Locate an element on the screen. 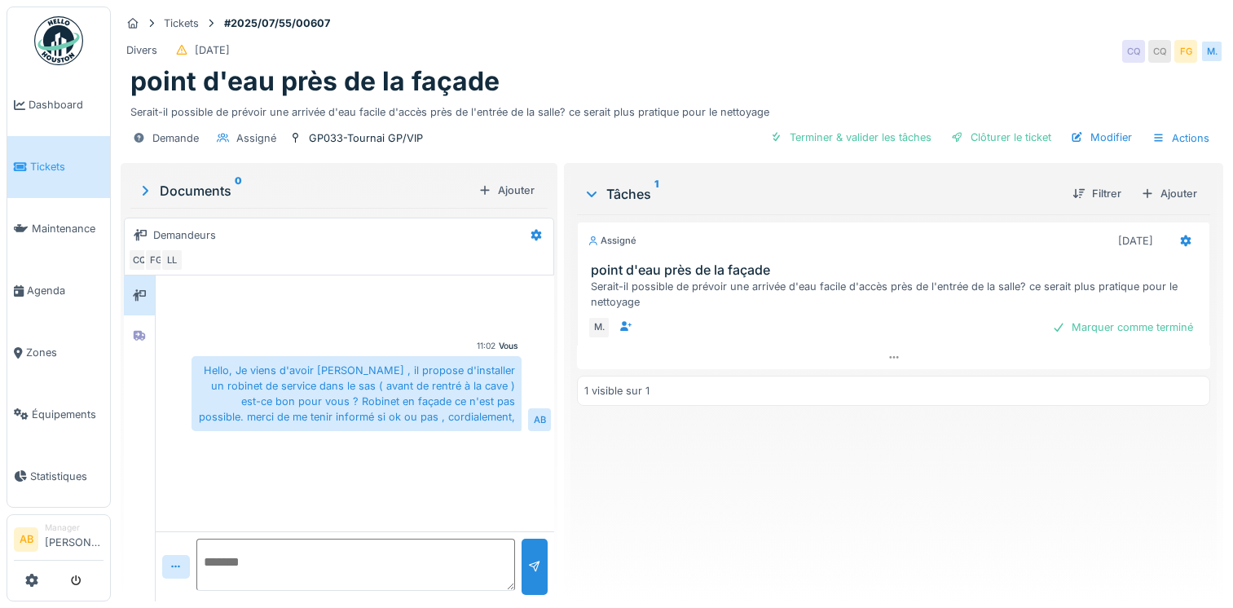  div: Demandeurs is located at coordinates (184, 235).